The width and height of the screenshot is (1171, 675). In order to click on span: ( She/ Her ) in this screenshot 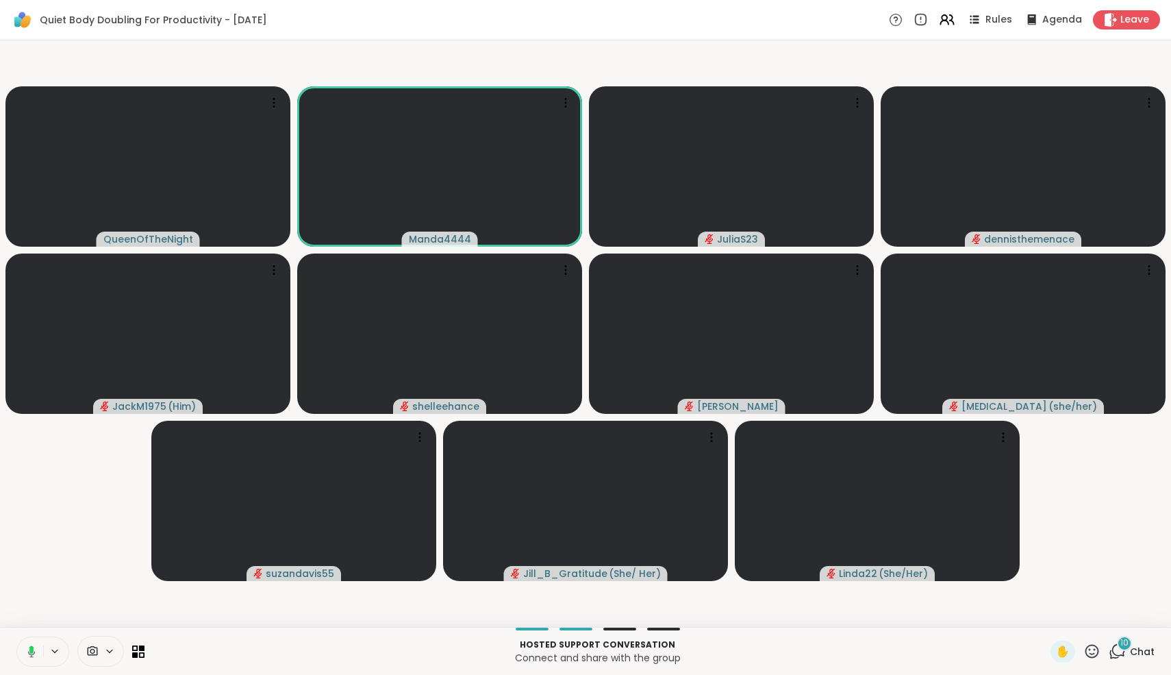, I will do `click(635, 573)`.